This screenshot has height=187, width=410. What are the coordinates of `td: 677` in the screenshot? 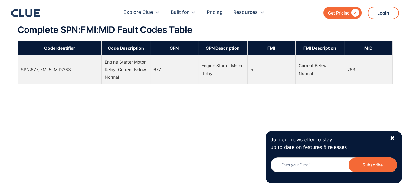 It's located at (174, 69).